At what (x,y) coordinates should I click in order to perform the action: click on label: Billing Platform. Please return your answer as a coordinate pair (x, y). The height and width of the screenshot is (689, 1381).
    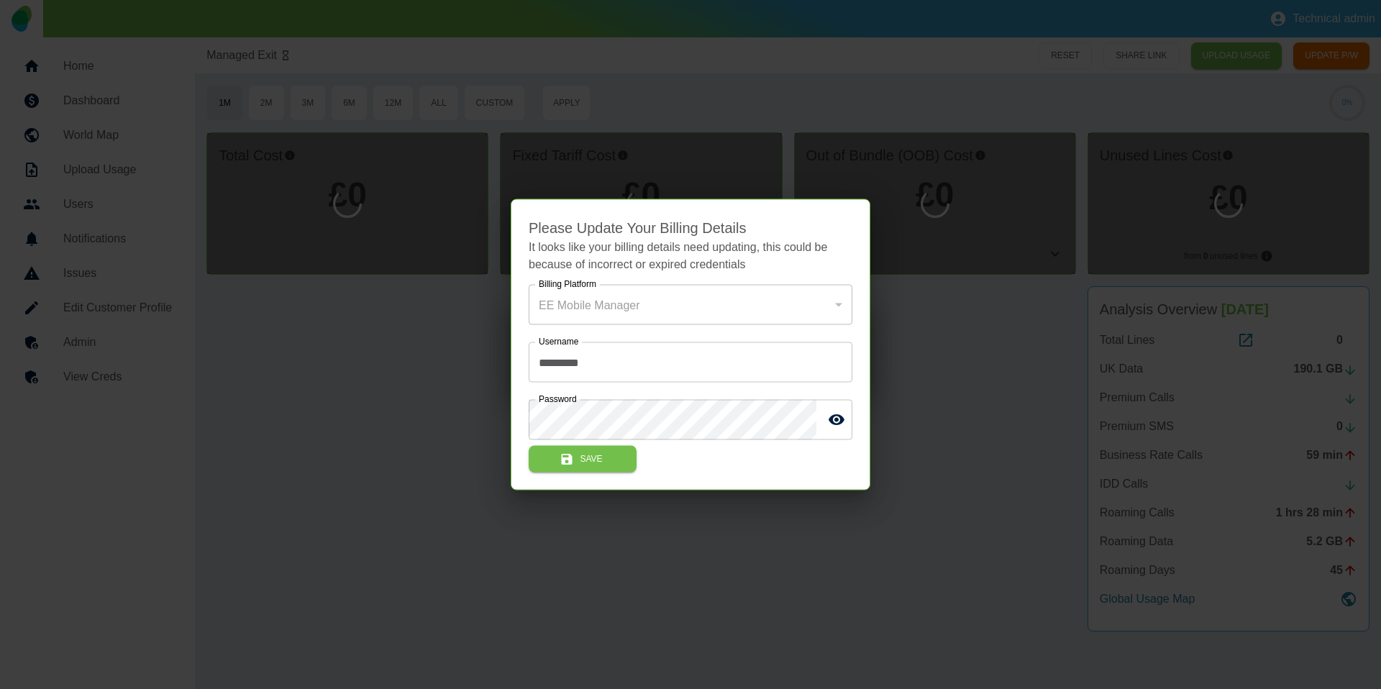
    Looking at the image, I should click on (568, 284).